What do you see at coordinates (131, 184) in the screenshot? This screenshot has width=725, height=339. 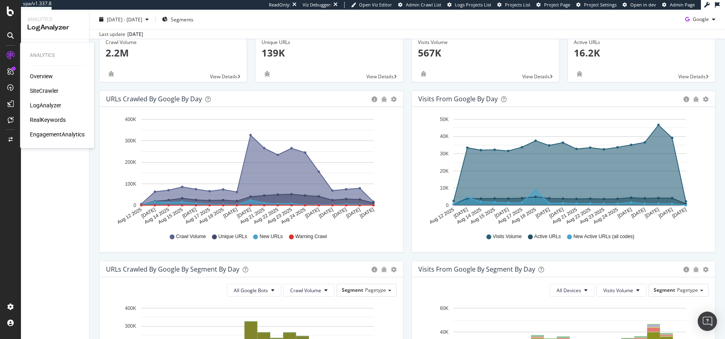 I see `text: 100K` at bounding box center [131, 184].